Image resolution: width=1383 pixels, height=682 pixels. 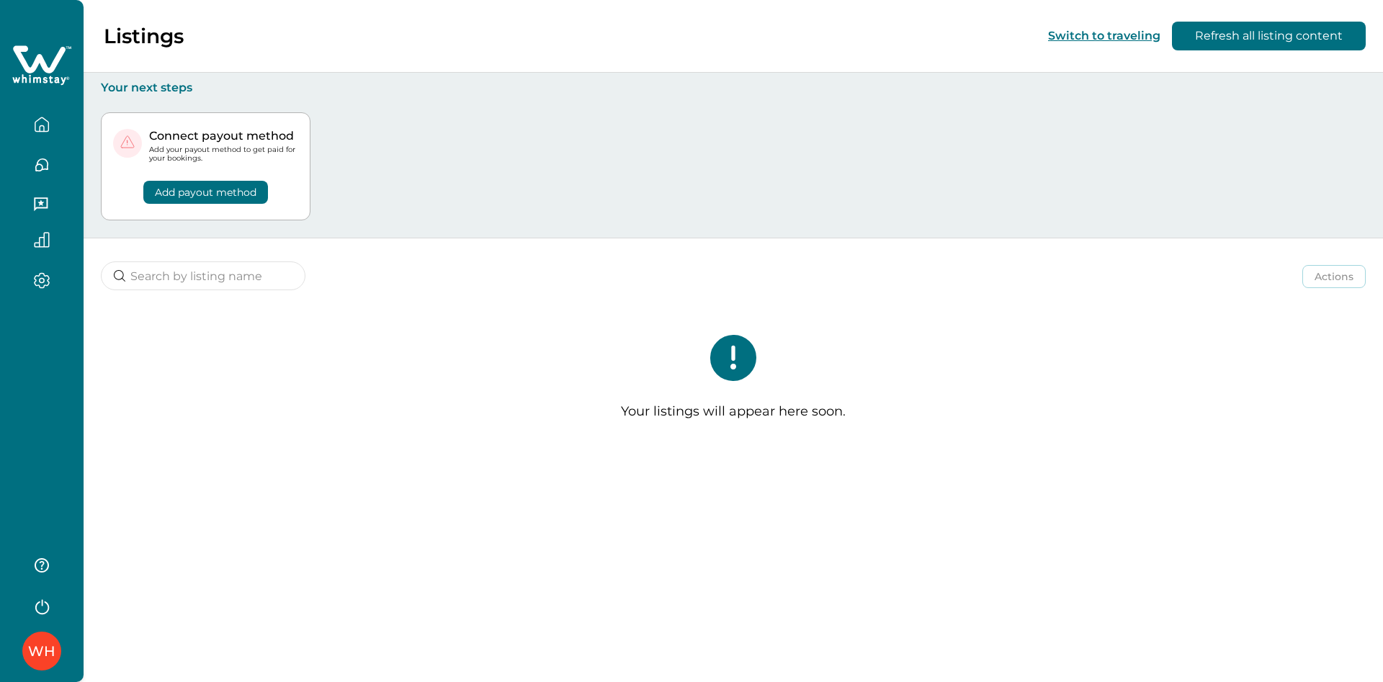 What do you see at coordinates (223, 136) in the screenshot?
I see `p: Connect payout method` at bounding box center [223, 136].